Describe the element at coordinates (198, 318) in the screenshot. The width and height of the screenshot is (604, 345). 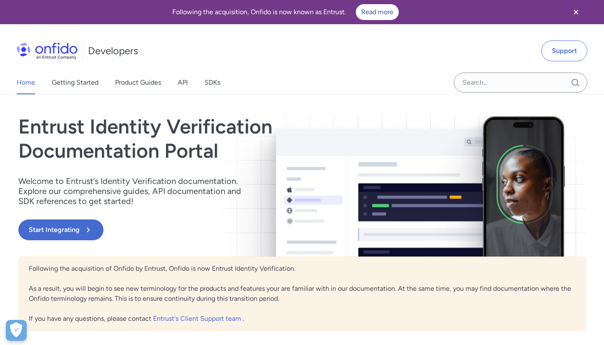
I see `a: Entrust's Client Support team` at that location.